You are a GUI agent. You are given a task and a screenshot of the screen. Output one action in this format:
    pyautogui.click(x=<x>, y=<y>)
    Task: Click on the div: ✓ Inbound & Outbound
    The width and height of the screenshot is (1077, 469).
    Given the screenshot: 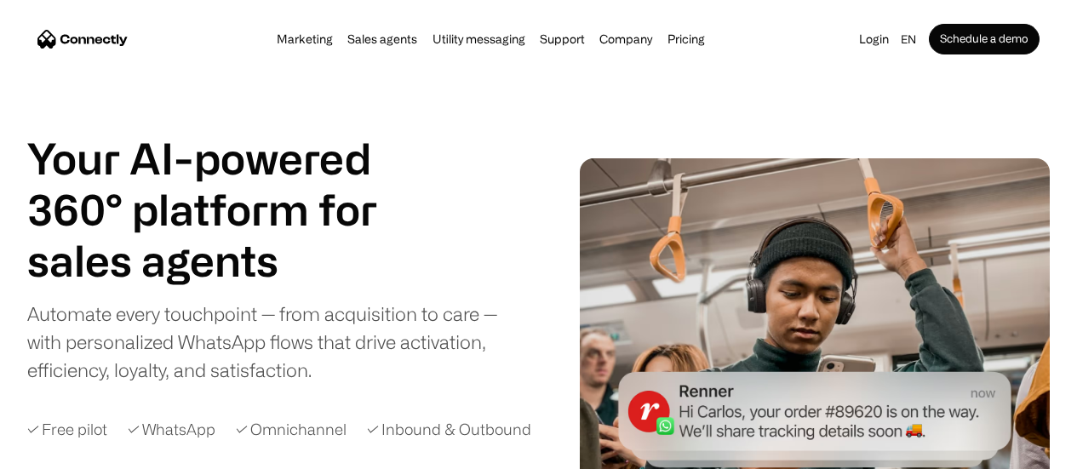 What is the action you would take?
    pyautogui.click(x=449, y=429)
    